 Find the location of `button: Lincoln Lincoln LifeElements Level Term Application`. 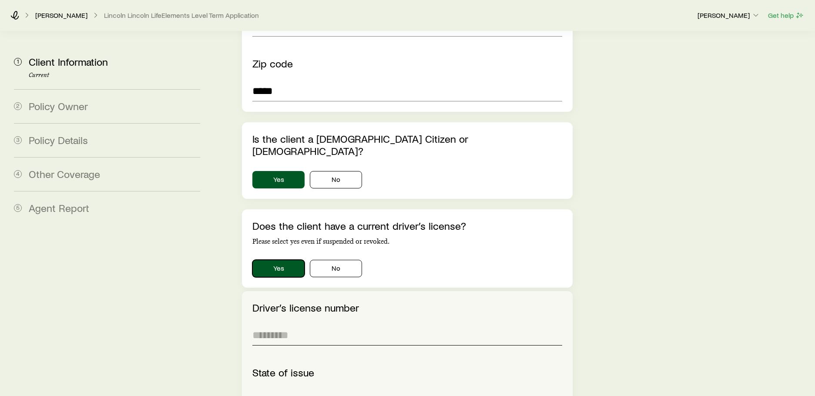

button: Lincoln Lincoln LifeElements Level Term Application is located at coordinates (181, 15).